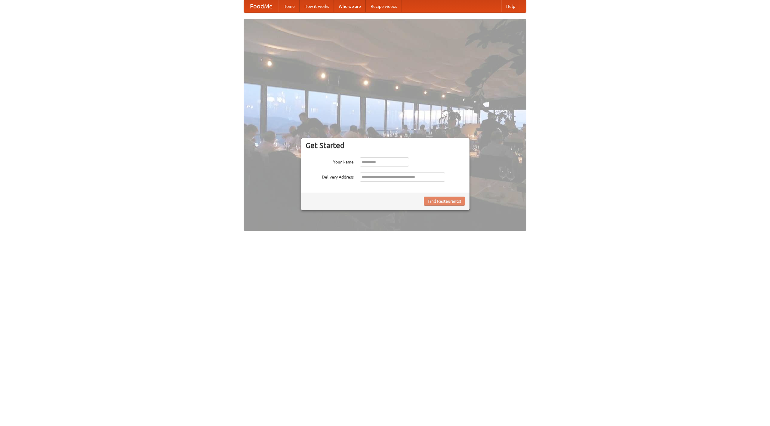  I want to click on a: Who we are, so click(350, 6).